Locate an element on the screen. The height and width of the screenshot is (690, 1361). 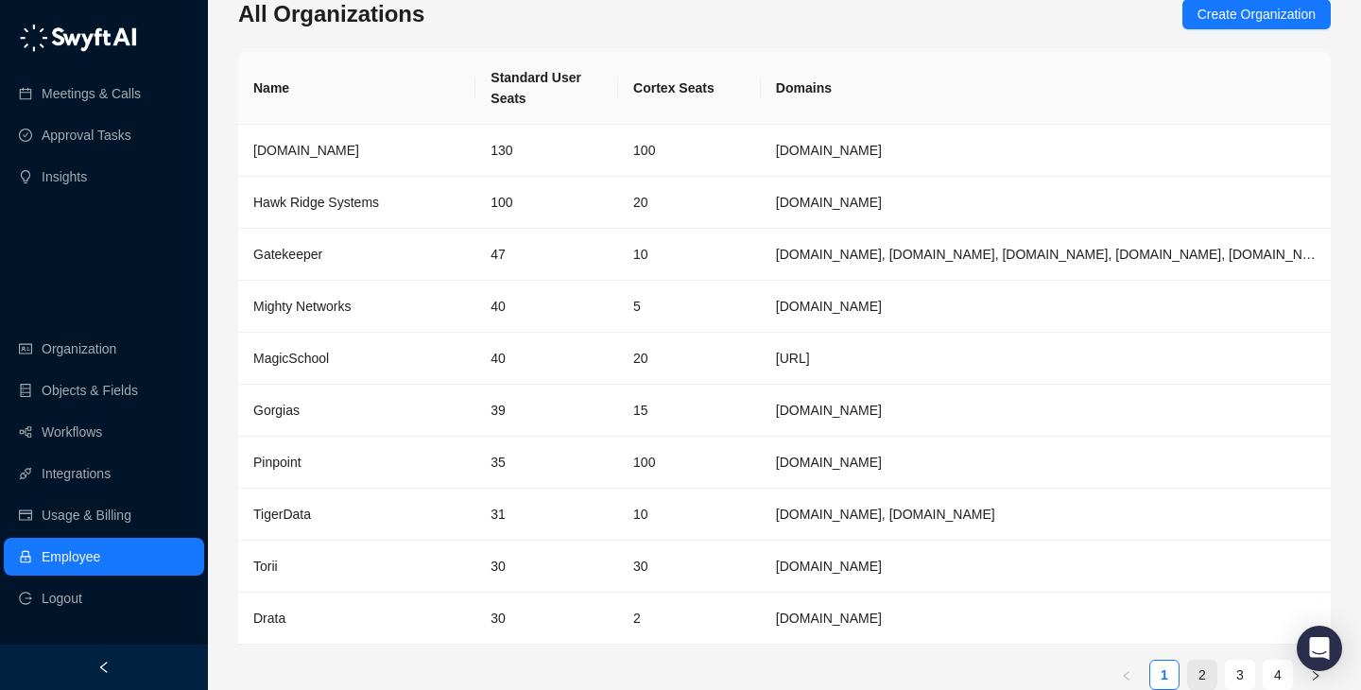
td: mightynetworks.com is located at coordinates (1046, 306).